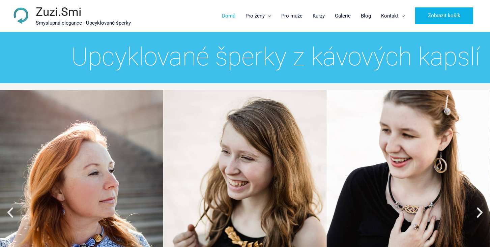  I want to click on a: Pro muže, so click(292, 16).